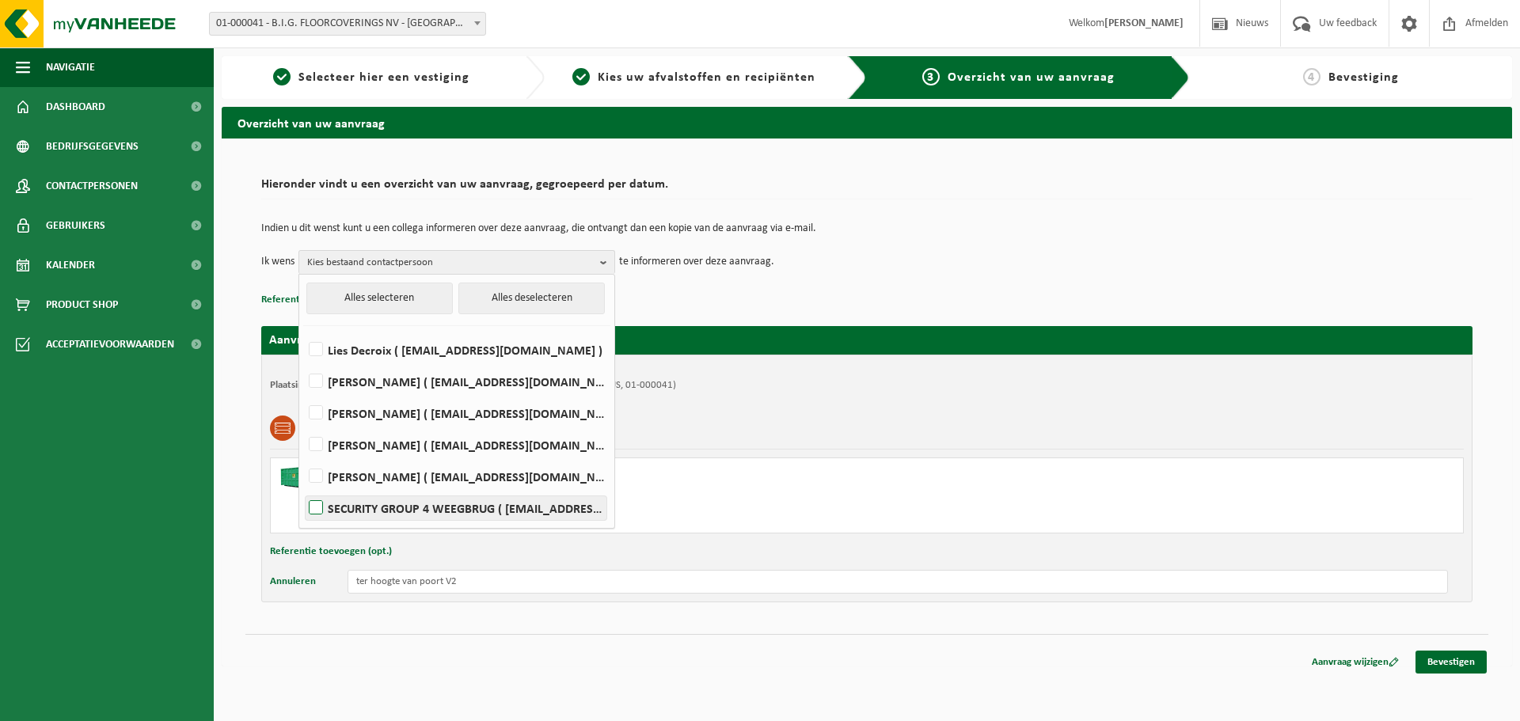 This screenshot has height=721, width=1520. I want to click on span: Bedrijfsgegevens, so click(92, 146).